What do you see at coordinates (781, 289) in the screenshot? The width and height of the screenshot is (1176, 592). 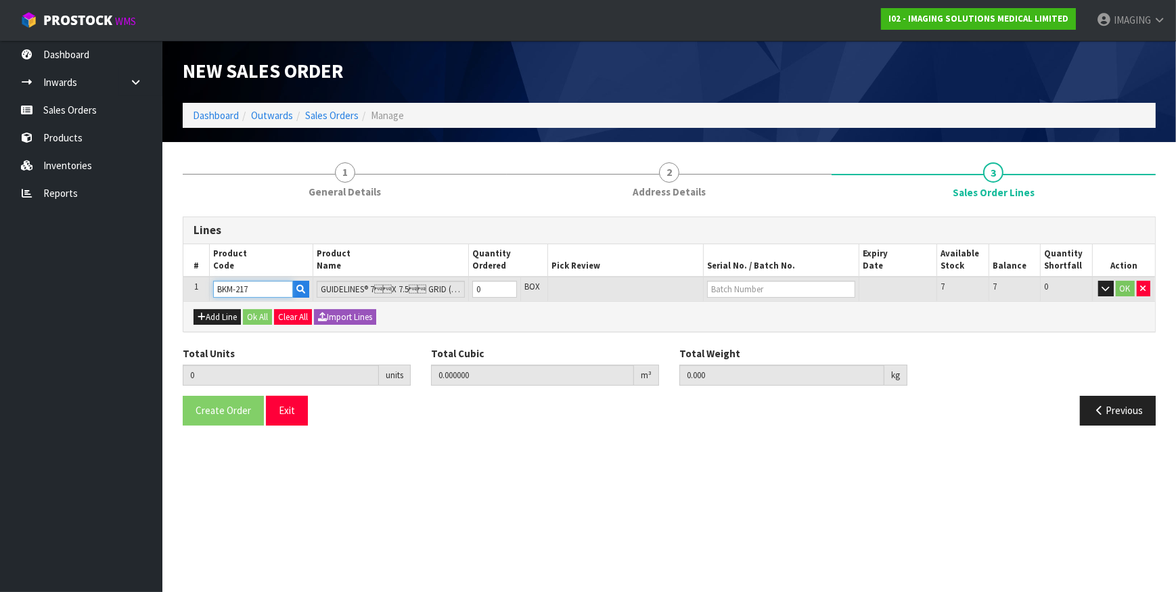 I see `input: Batch Number` at bounding box center [781, 289].